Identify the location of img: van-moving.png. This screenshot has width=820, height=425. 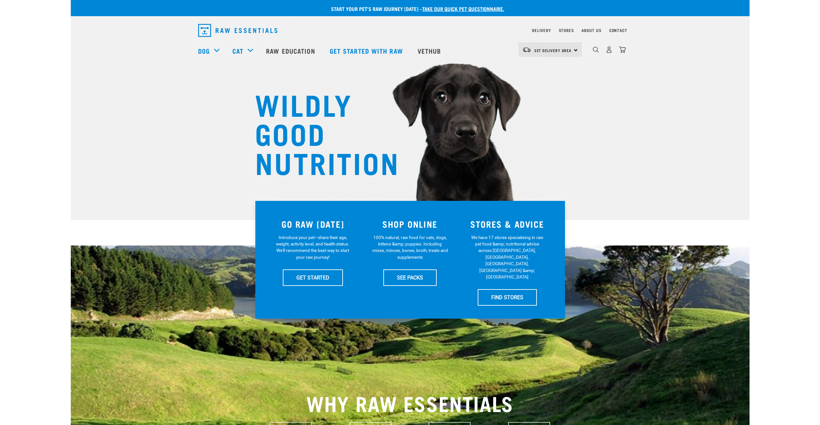
(527, 50).